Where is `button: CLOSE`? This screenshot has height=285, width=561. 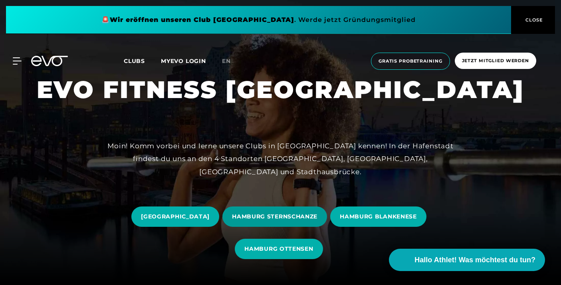 button: CLOSE is located at coordinates (533, 20).